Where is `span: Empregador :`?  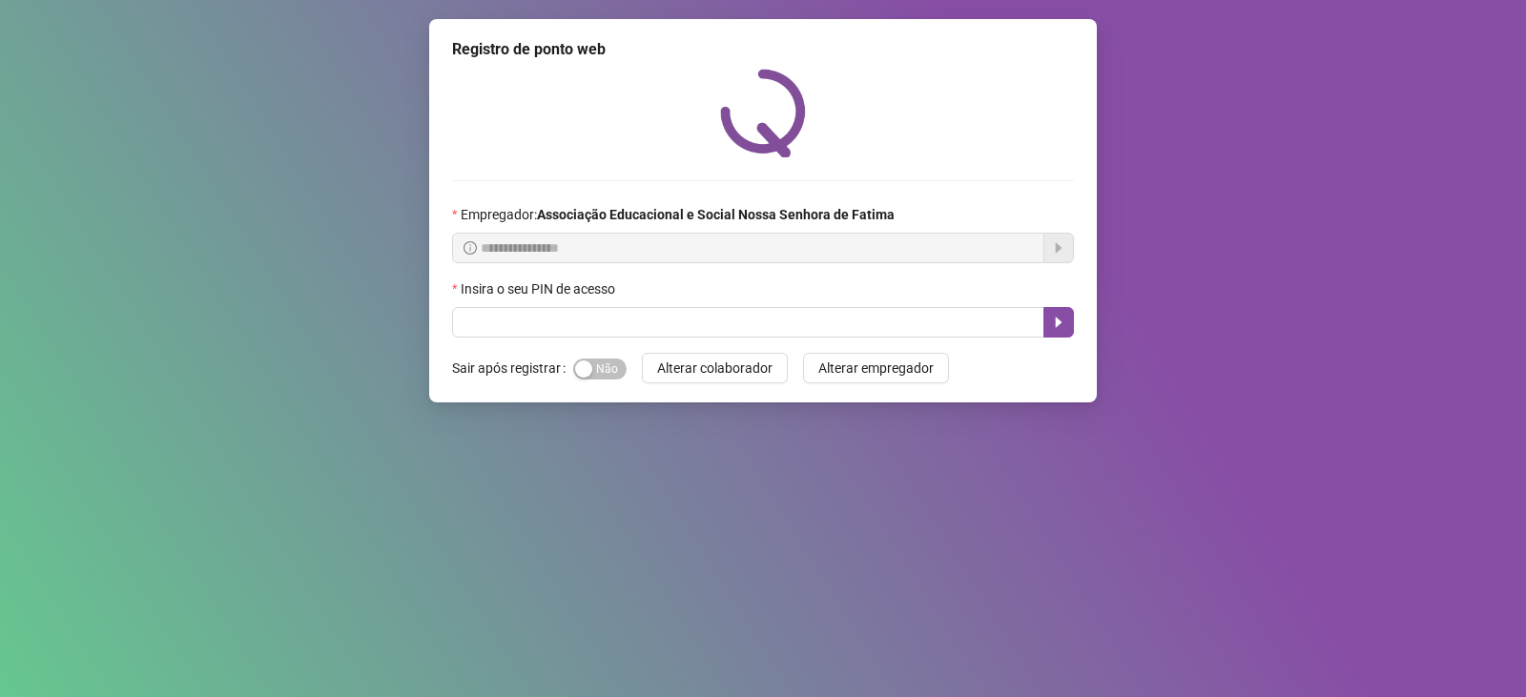 span: Empregador : is located at coordinates (677, 215).